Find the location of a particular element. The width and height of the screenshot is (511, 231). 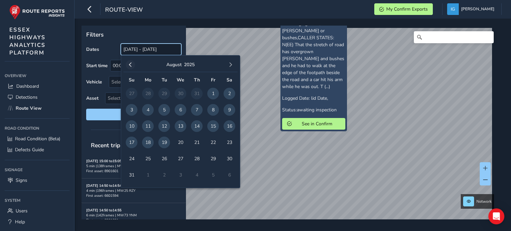

div: 4 min | 196 frames | MW25 RZY is located at coordinates (134, 190).